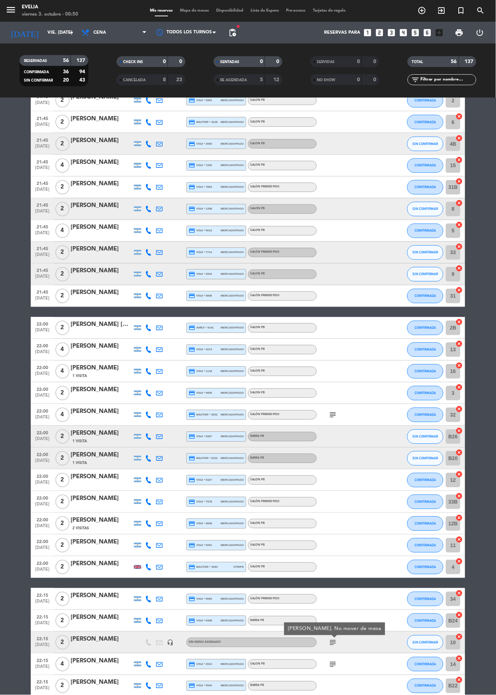 This screenshot has height=695, width=496. I want to click on i: filter_list, so click(416, 80).